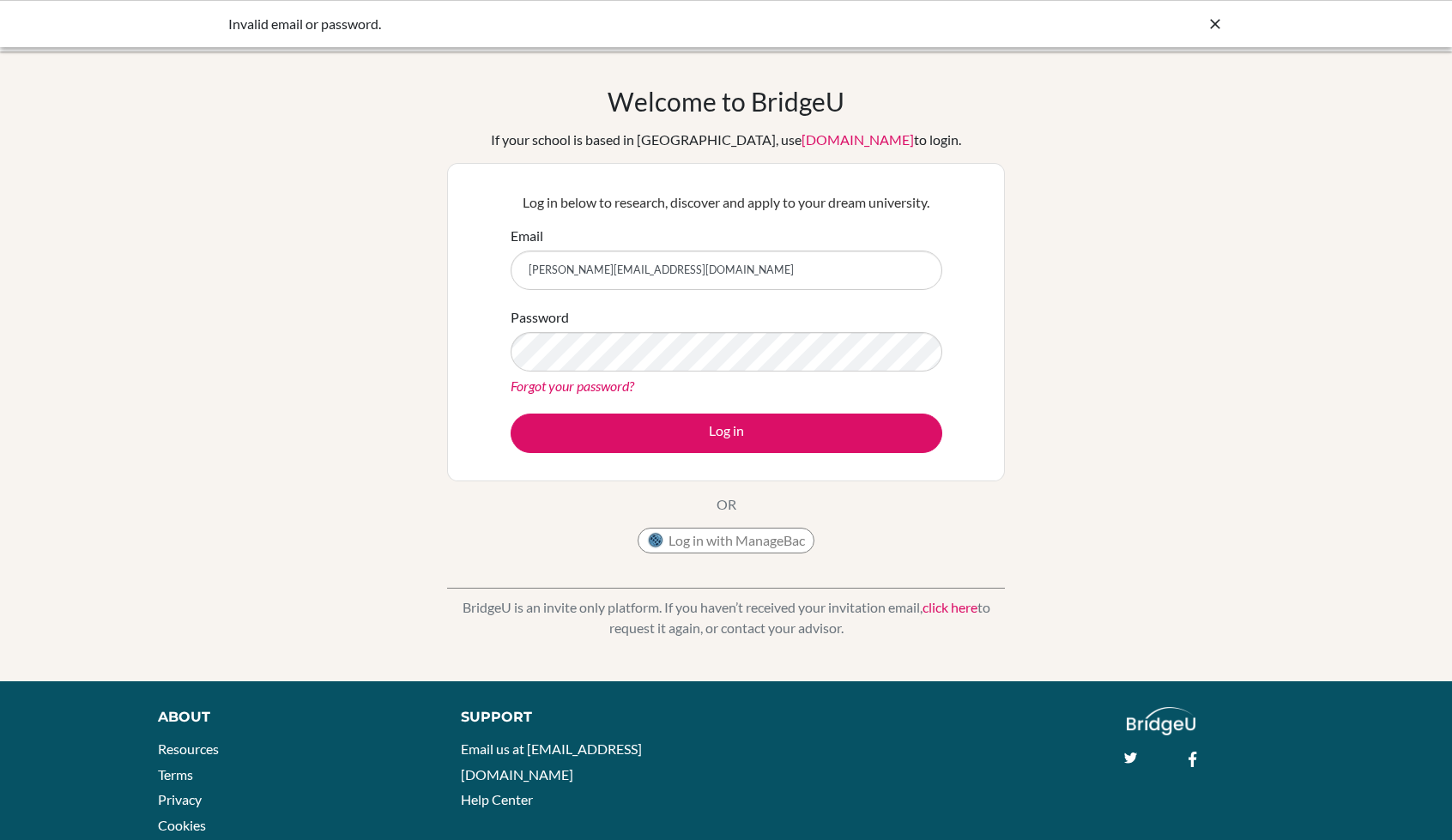  What do you see at coordinates (726, 203) in the screenshot?
I see `p: Log in below to research, discover and apply to your dream university.` at bounding box center [726, 203].